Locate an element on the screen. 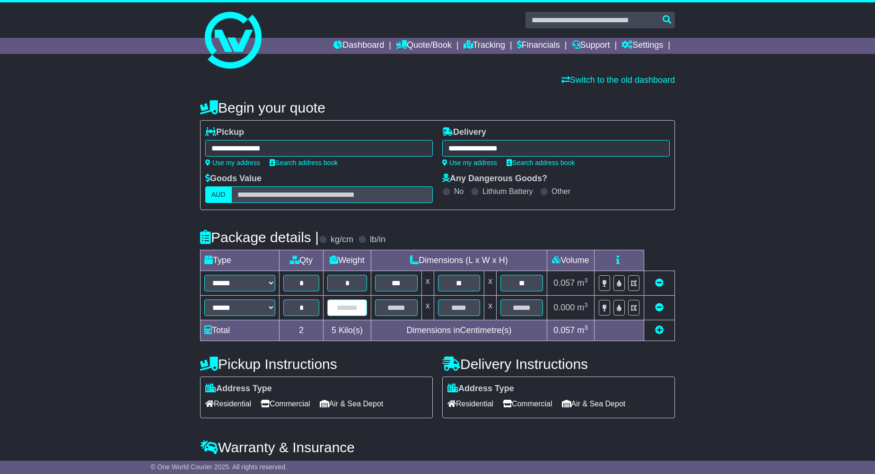 This screenshot has width=875, height=474. a: Tracking is located at coordinates (484, 46).